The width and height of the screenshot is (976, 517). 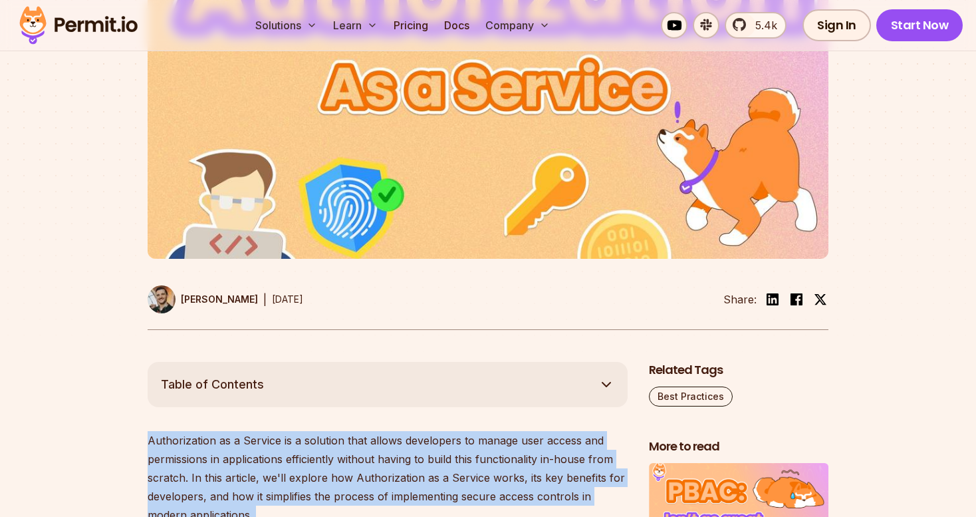 What do you see at coordinates (517, 25) in the screenshot?
I see `button: Company` at bounding box center [517, 25].